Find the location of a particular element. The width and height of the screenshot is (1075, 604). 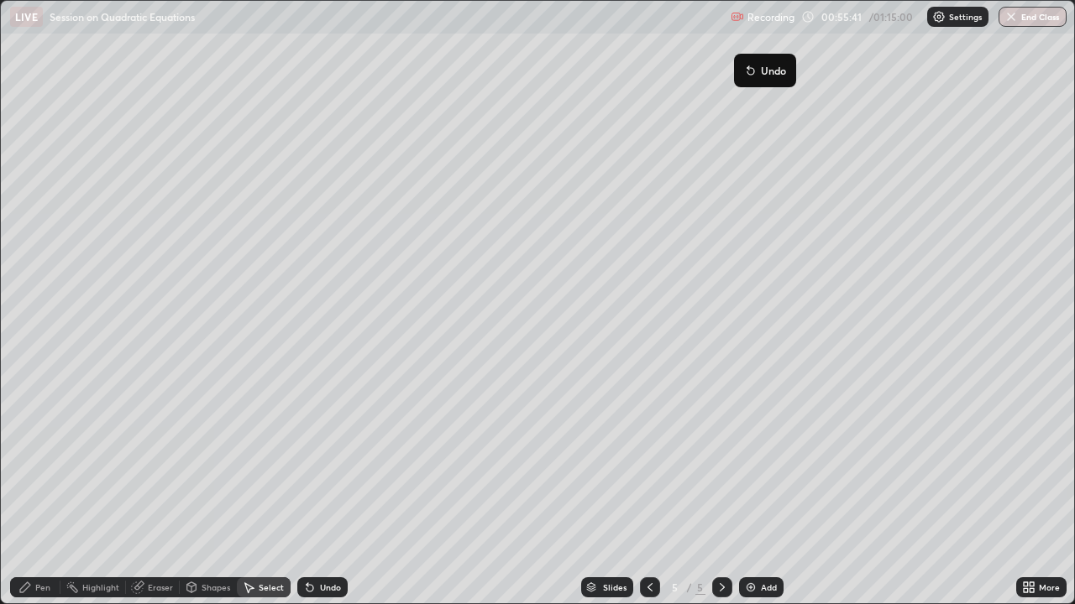

div: Eraser is located at coordinates (160, 588).